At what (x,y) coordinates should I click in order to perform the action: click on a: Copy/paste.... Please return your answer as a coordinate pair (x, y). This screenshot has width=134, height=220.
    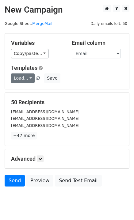
    Looking at the image, I should click on (30, 53).